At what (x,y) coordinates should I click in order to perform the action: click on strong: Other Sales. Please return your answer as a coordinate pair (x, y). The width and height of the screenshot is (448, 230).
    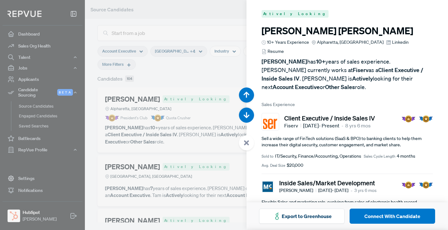
    Looking at the image, I should click on (340, 87).